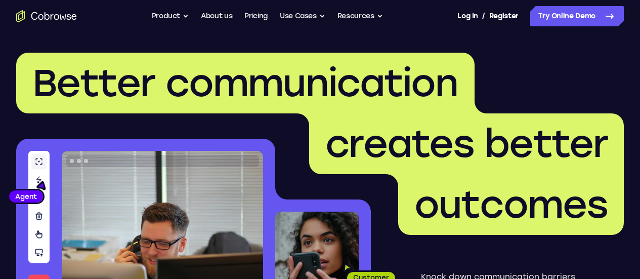 Image resolution: width=640 pixels, height=279 pixels. Describe the element at coordinates (576, 16) in the screenshot. I see `a: Try Online Demo` at that location.